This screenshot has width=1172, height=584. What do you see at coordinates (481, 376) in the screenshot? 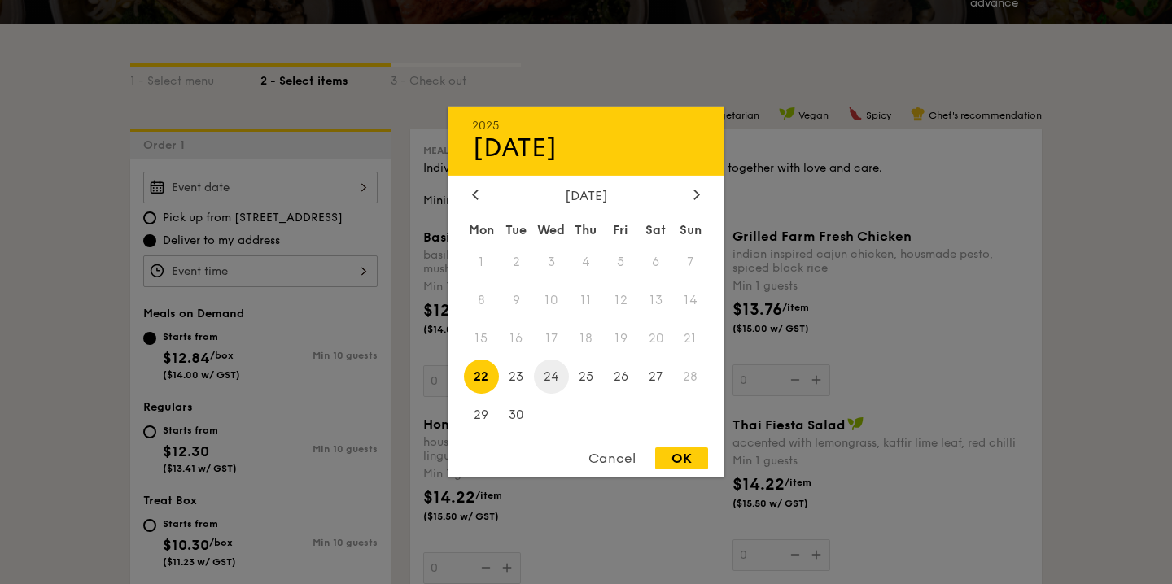
I see `span: 22` at bounding box center [481, 376].